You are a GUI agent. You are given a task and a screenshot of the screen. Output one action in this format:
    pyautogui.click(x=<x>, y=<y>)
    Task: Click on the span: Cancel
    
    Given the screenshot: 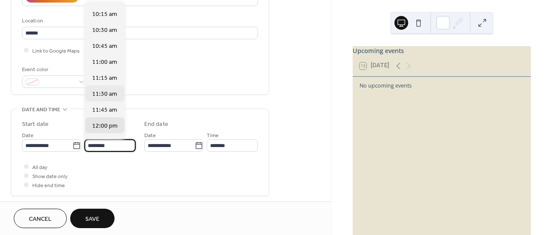 What is the action you would take?
    pyautogui.click(x=40, y=219)
    